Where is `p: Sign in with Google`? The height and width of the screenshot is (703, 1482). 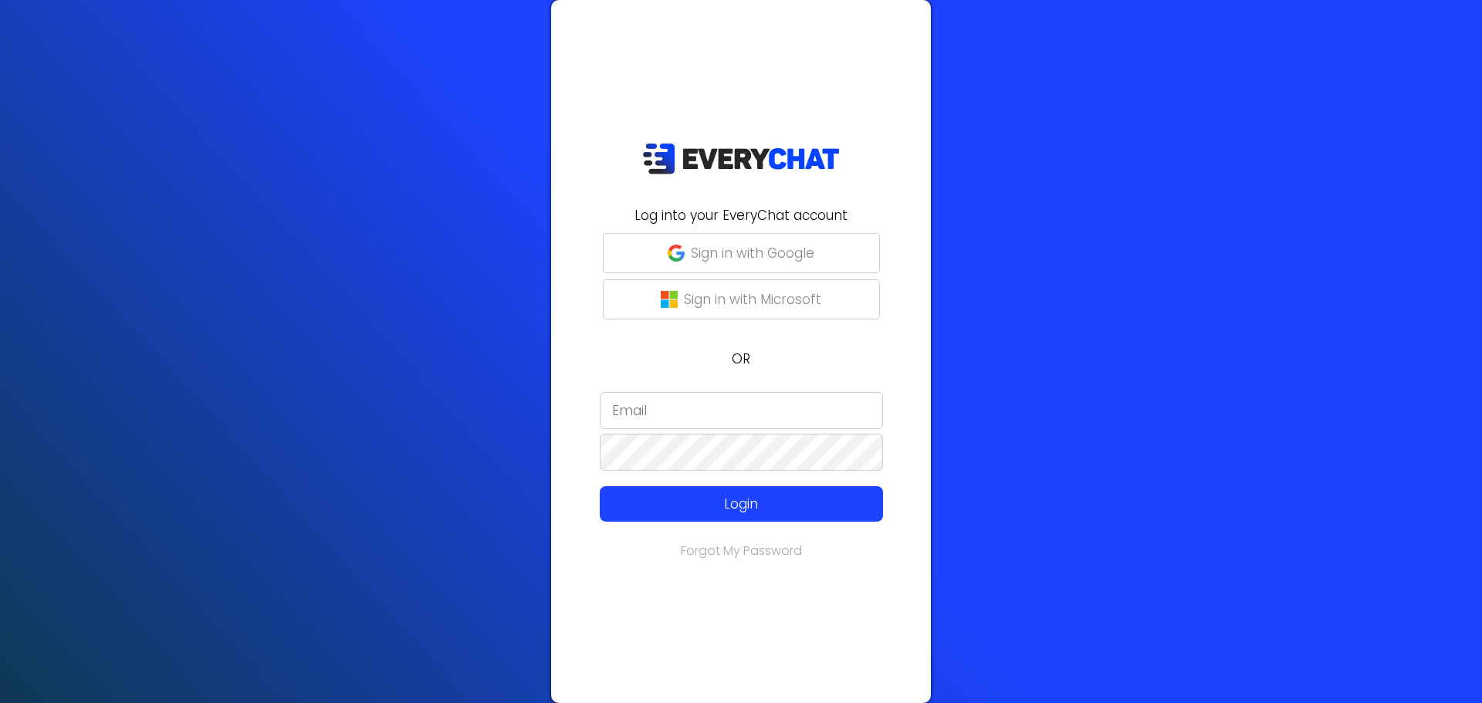 p: Sign in with Google is located at coordinates (752, 253).